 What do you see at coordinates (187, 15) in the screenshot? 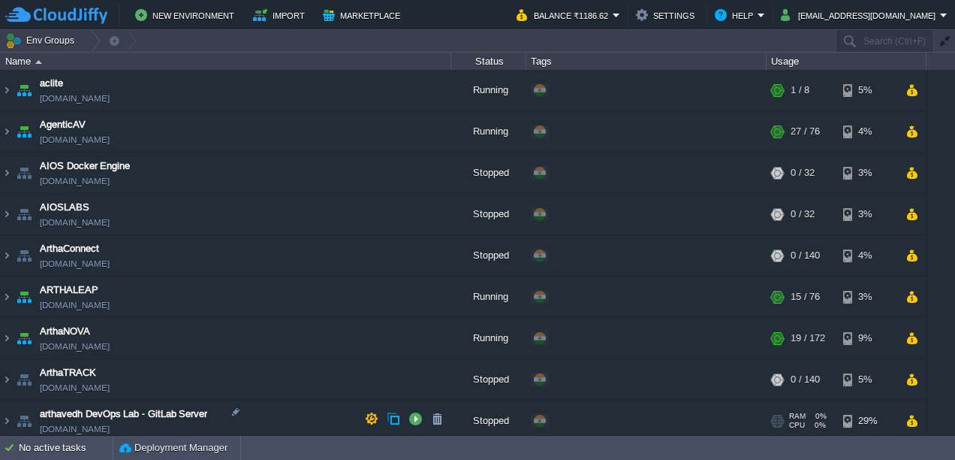
I see `button: New Environment` at bounding box center [187, 15].